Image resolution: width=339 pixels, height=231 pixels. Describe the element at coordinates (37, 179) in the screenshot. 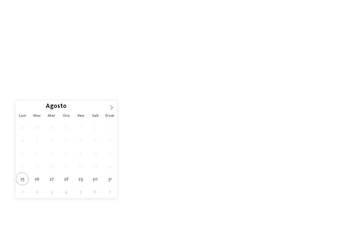

I see `span: Agosto 26, 2025` at that location.